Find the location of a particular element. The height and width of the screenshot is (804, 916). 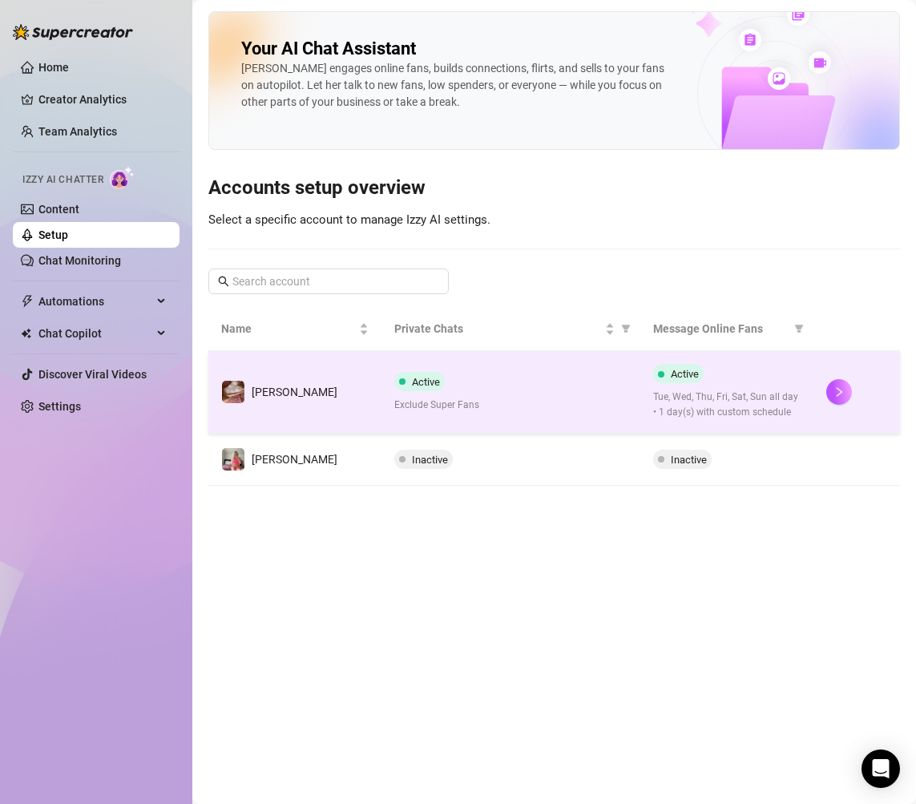

span: Select a specific account to manage Izzy AI settings. is located at coordinates (349, 220).